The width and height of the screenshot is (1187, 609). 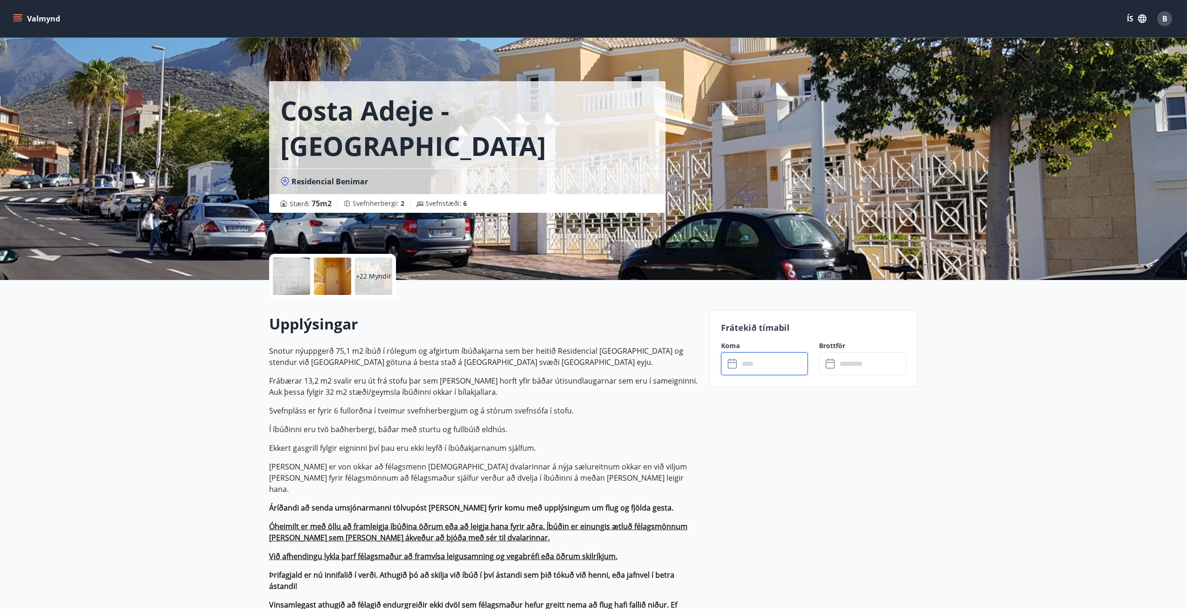 I want to click on span: B, so click(x=1164, y=19).